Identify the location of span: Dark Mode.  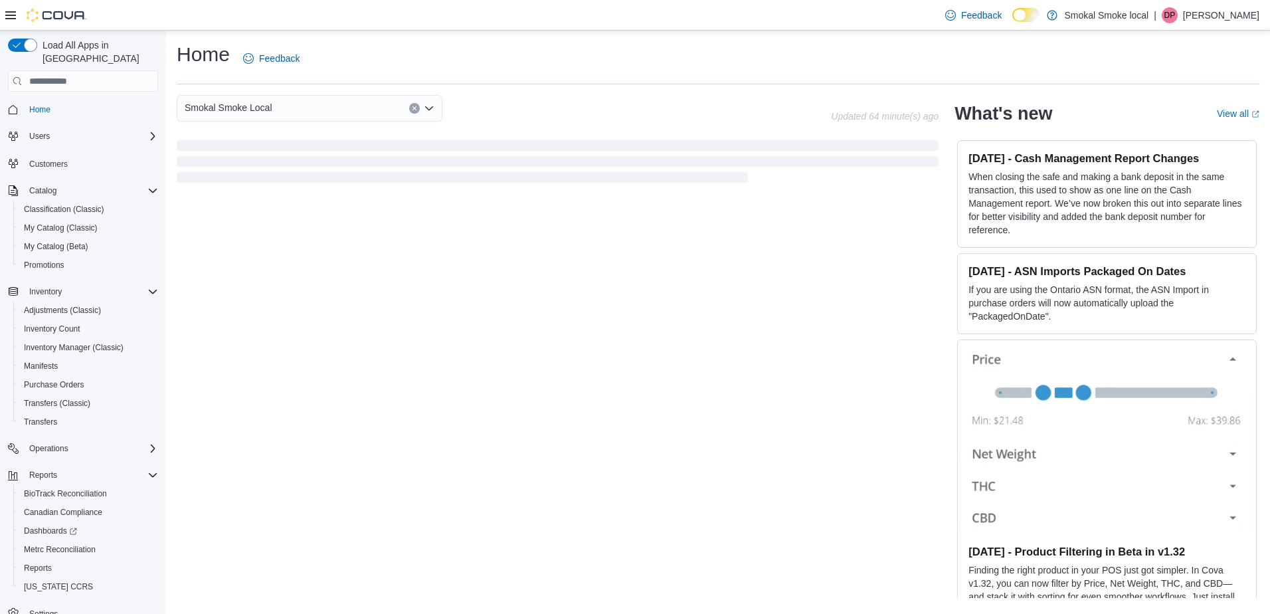
(1013, 22).